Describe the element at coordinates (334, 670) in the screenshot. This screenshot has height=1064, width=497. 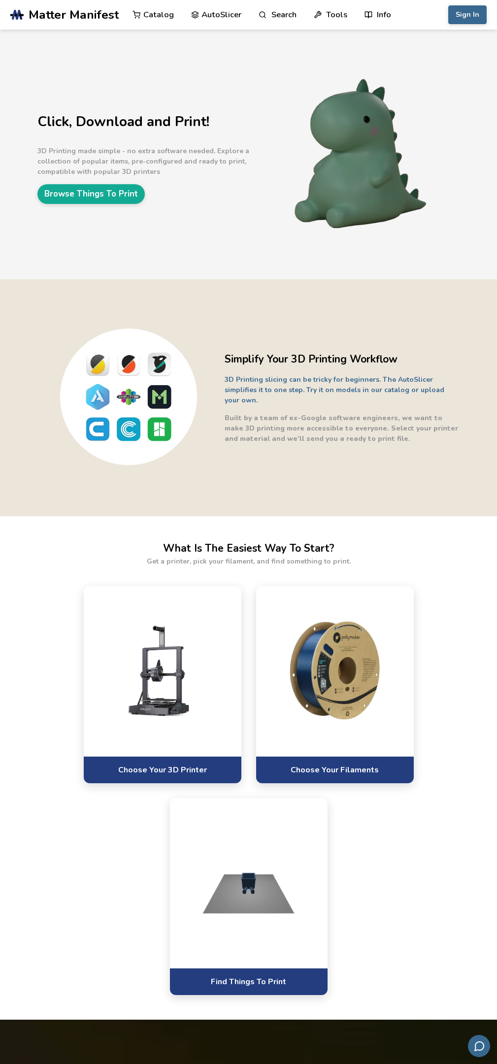
I see `img: Pick software` at that location.